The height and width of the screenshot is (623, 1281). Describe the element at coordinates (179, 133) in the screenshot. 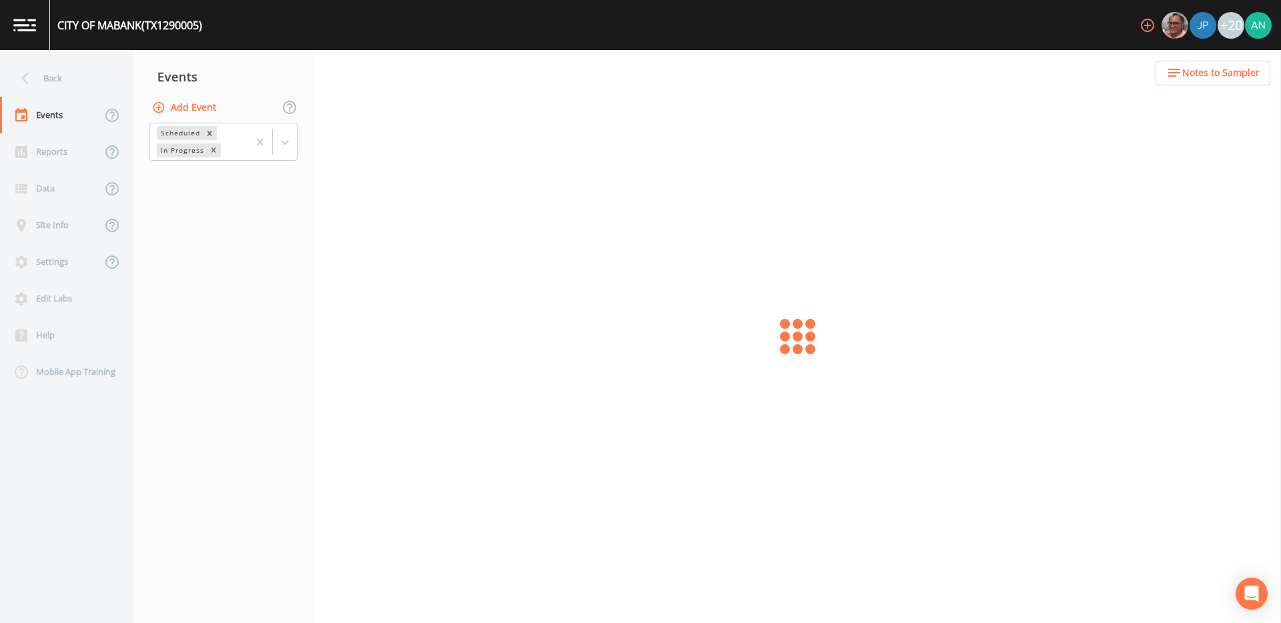

I see `div: Scheduled` at that location.